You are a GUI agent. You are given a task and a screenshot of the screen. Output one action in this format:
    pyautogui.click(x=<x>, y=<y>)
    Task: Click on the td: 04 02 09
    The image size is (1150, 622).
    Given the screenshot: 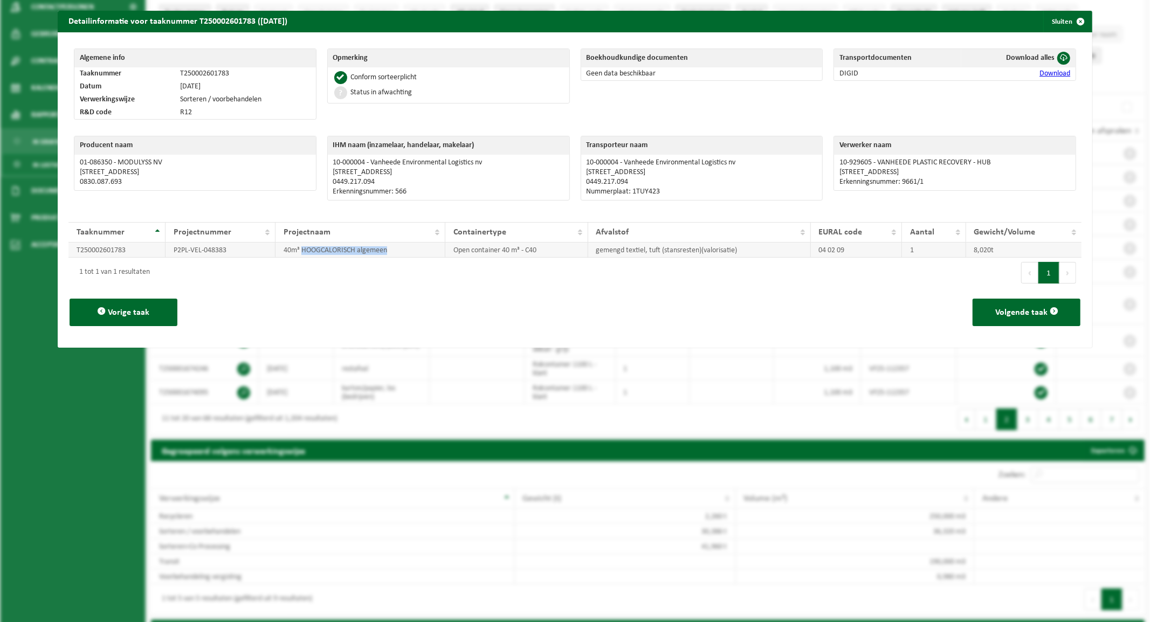 What is the action you would take?
    pyautogui.click(x=856, y=250)
    